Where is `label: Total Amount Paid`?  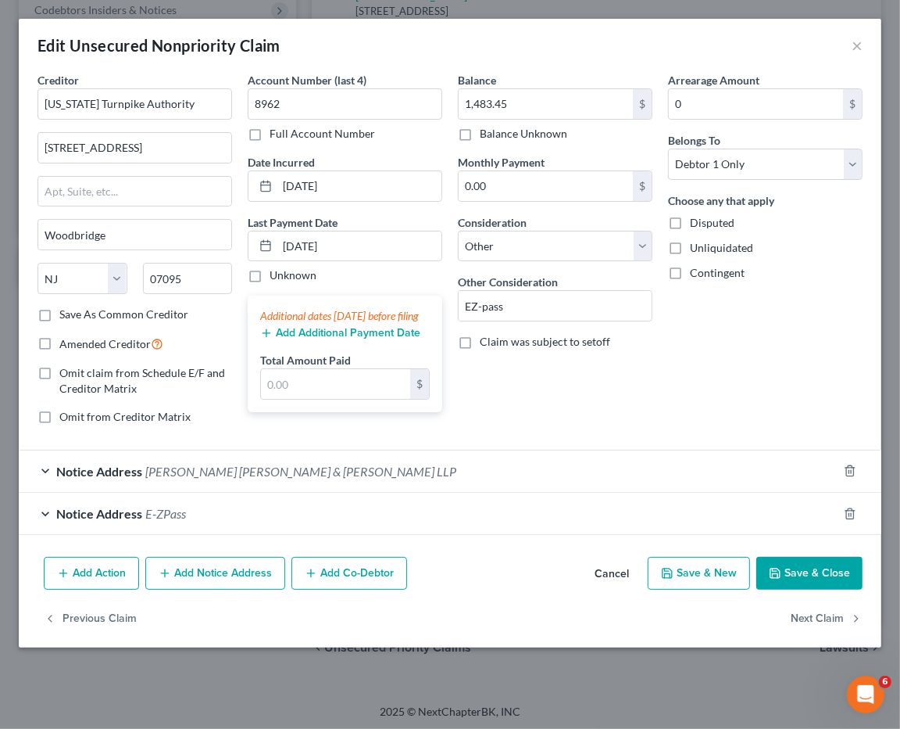 label: Total Amount Paid is located at coordinates (306, 360).